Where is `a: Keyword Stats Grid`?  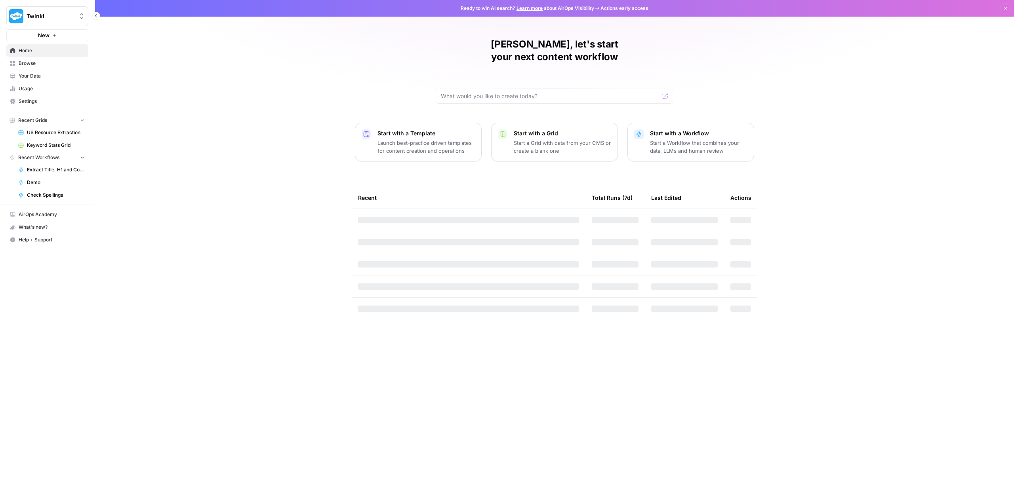 a: Keyword Stats Grid is located at coordinates (51, 145).